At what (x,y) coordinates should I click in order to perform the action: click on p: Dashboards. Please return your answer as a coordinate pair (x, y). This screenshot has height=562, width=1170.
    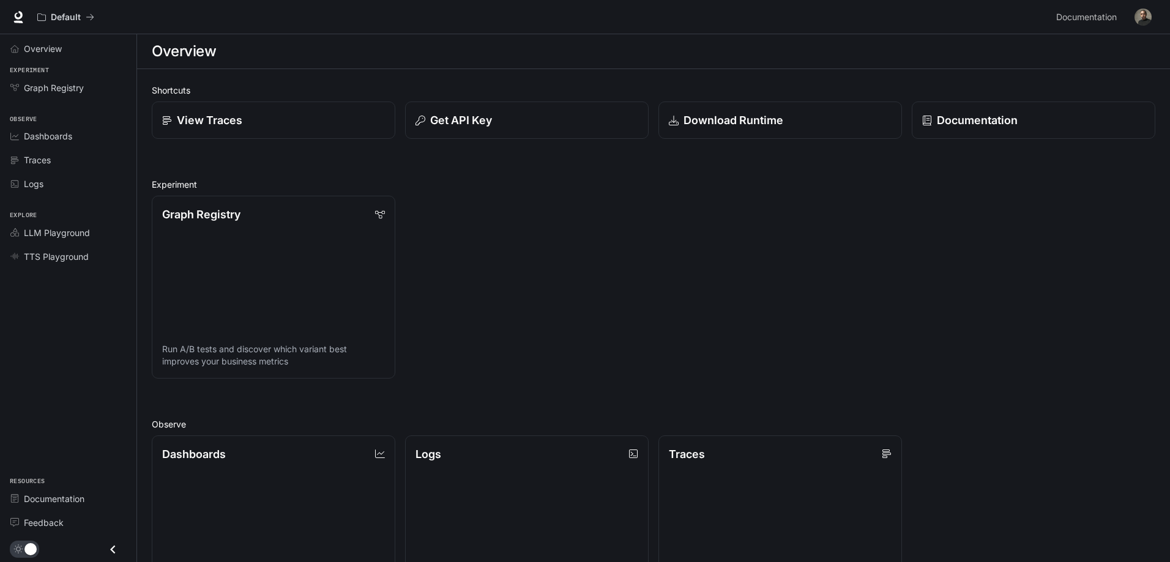
    Looking at the image, I should click on (194, 454).